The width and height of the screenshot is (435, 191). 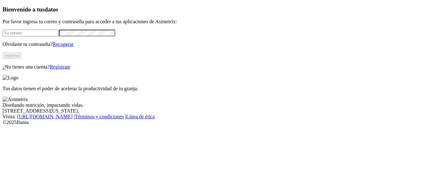 I want to click on button: Ingresa, so click(x=12, y=55).